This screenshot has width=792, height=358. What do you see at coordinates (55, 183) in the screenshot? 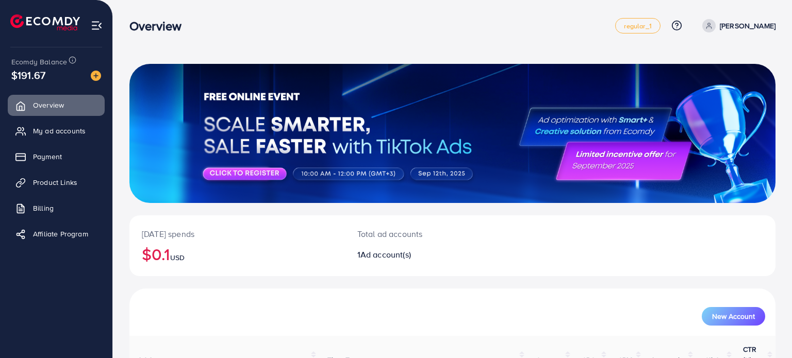
I see `span: Product Links` at bounding box center [55, 183].